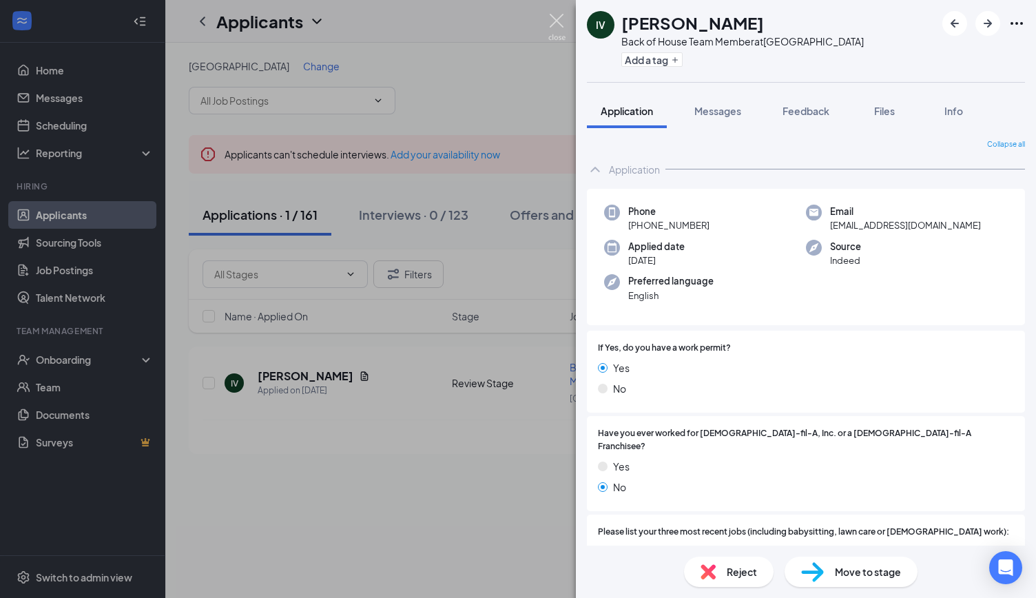 The image size is (1036, 598). I want to click on span: English, so click(671, 296).